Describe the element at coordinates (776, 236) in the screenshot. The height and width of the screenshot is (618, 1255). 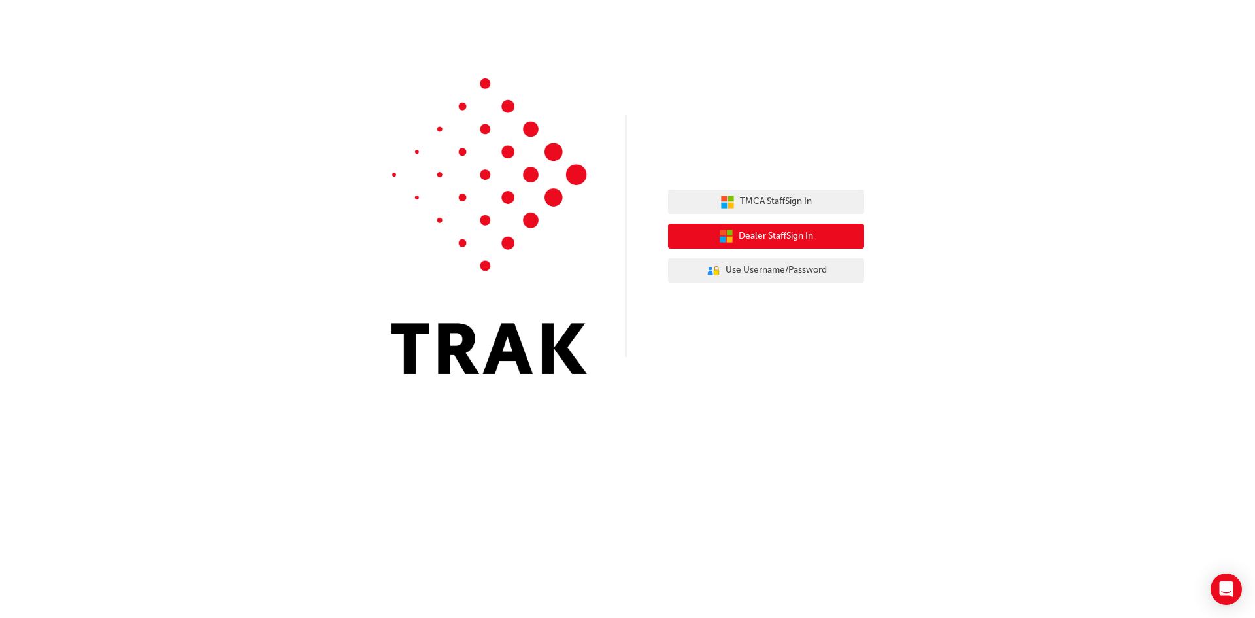
I see `span: Dealer Staff Sign In` at that location.